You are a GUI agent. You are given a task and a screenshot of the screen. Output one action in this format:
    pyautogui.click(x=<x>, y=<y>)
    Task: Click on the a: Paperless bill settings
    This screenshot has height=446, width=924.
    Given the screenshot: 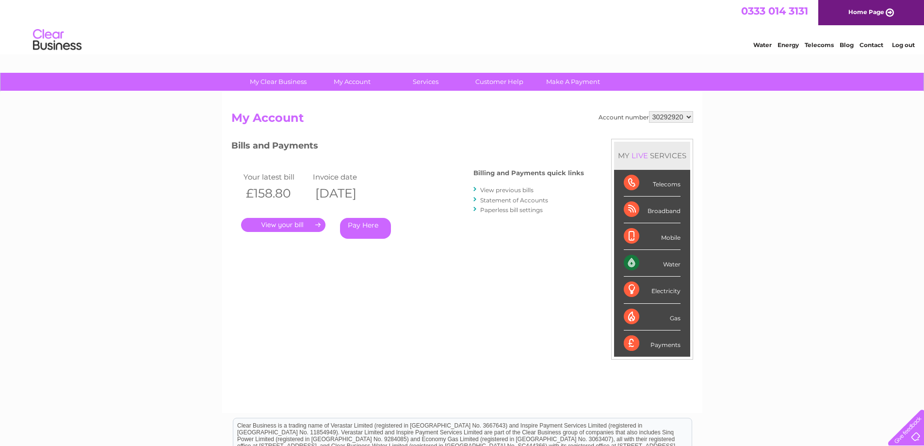 What is the action you would take?
    pyautogui.click(x=511, y=210)
    